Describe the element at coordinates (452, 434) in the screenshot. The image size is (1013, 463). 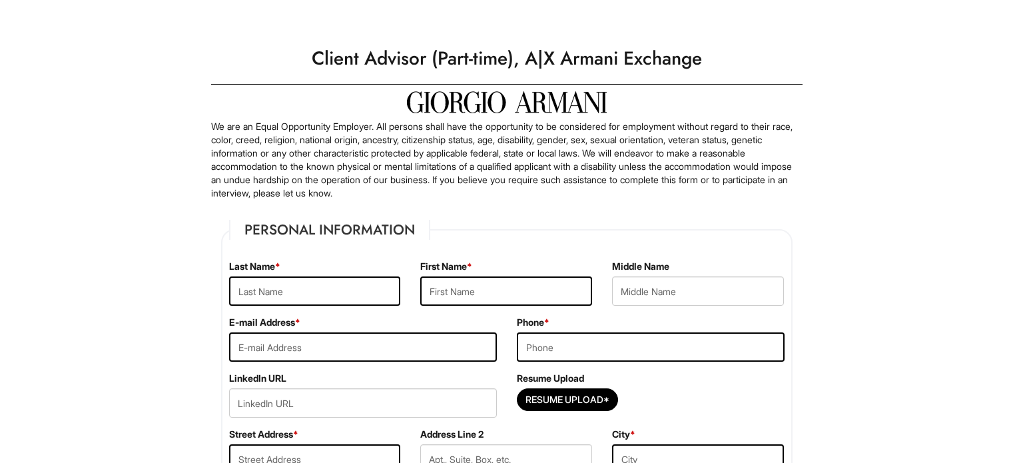
I see `label: Address Line 2` at that location.